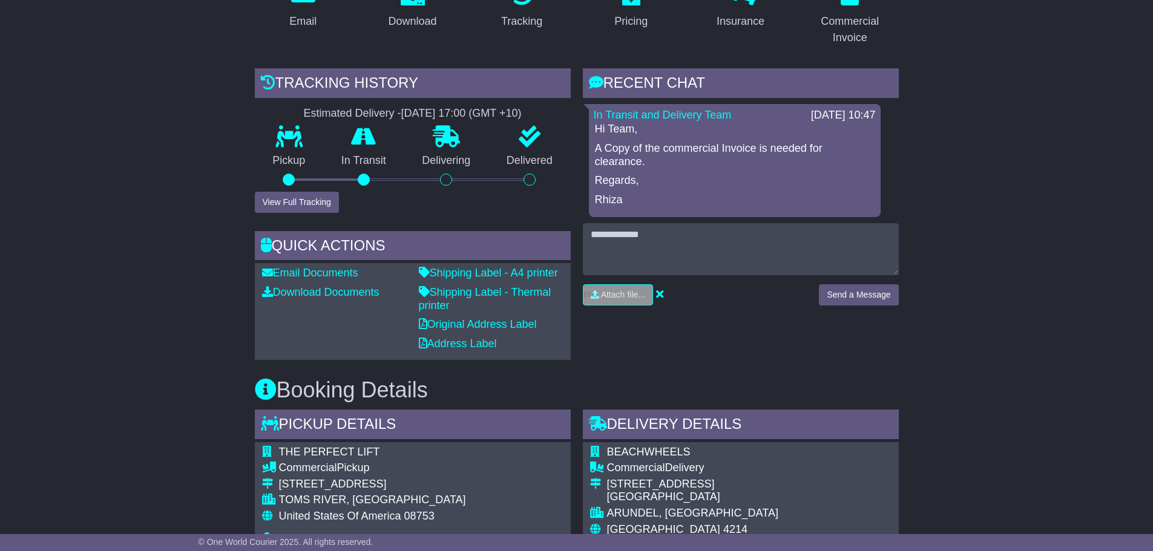 Image resolution: width=1153 pixels, height=551 pixels. What do you see at coordinates (447, 161) in the screenshot?
I see `p: Delivering` at bounding box center [447, 161].